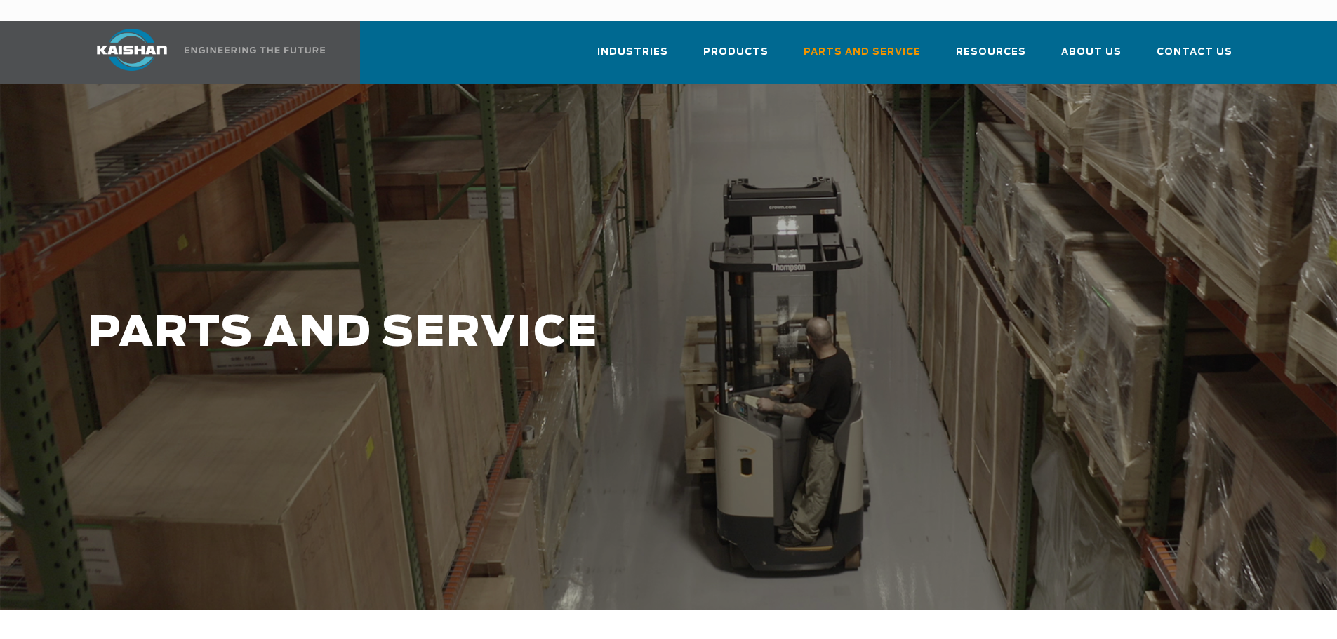 The image size is (1337, 639). I want to click on span: Contact Us, so click(1195, 52).